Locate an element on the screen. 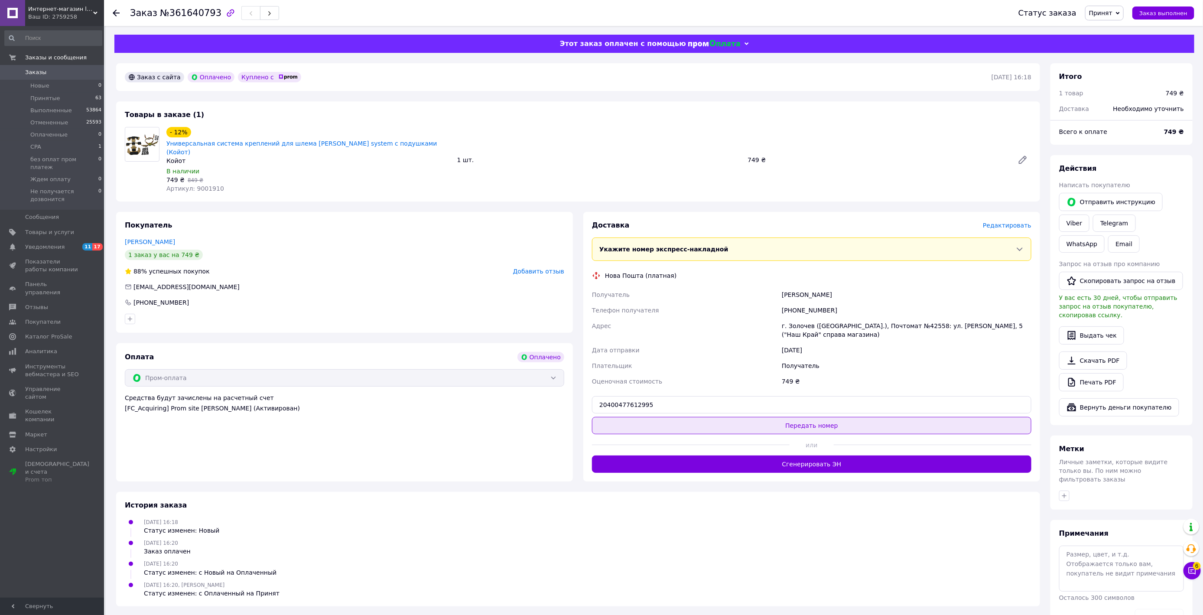 The height and width of the screenshot is (615, 1203). span: Не получается дозвонится is located at coordinates (64, 195).